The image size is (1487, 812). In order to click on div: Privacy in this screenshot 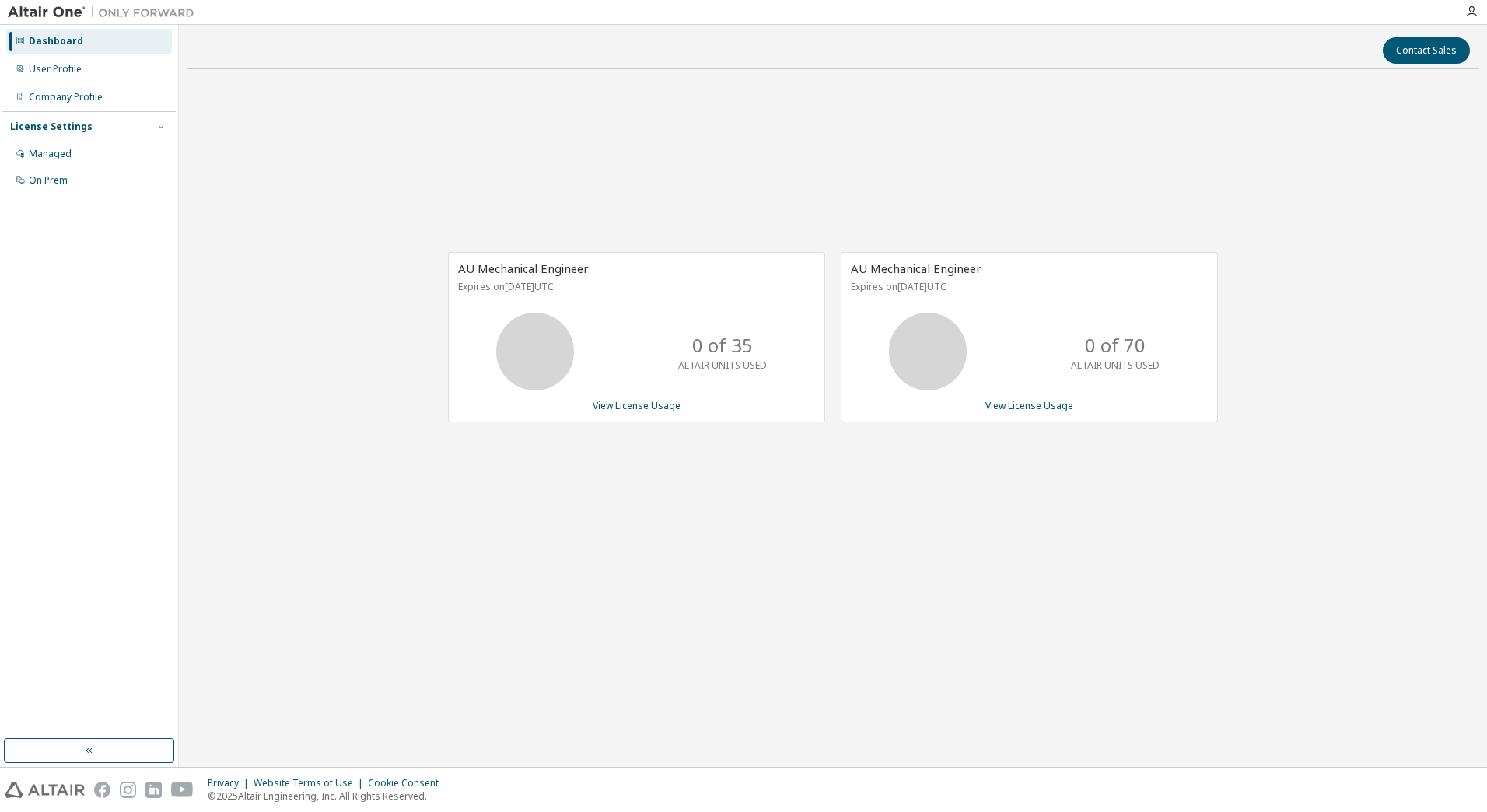, I will do `click(230, 783)`.